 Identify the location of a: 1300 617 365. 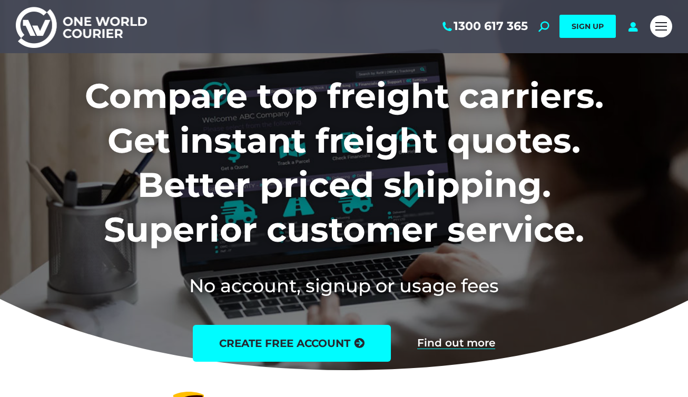
(484, 26).